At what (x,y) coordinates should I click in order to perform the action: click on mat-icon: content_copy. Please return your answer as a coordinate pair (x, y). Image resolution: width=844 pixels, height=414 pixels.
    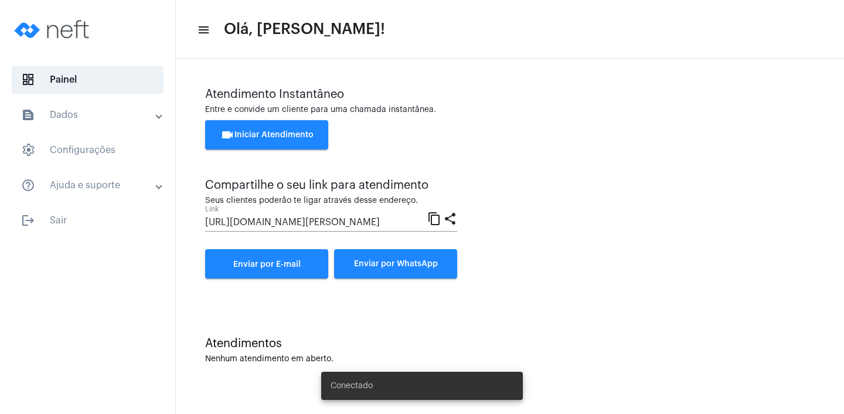
    Looking at the image, I should click on (434, 218).